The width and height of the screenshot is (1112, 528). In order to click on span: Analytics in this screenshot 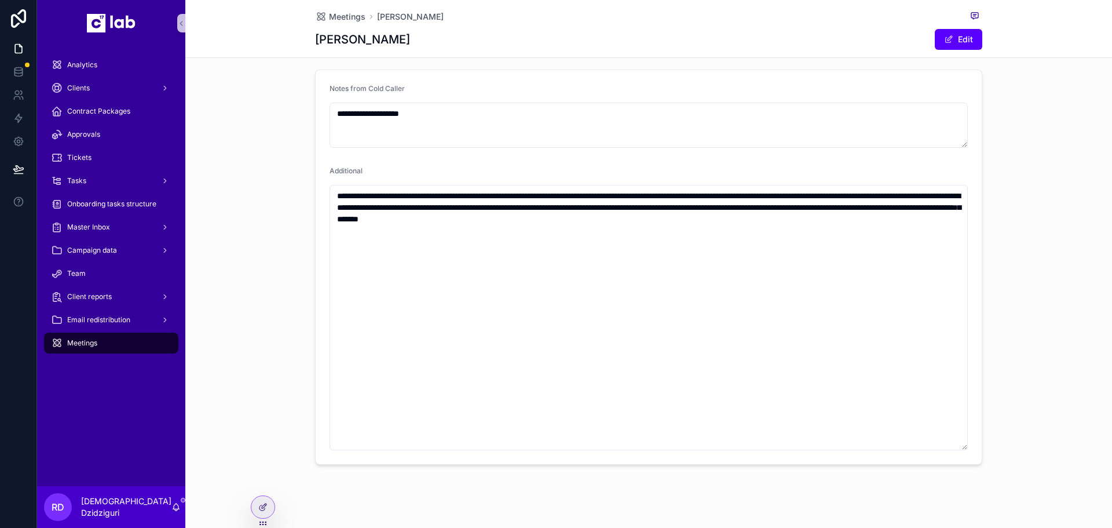, I will do `click(82, 65)`.